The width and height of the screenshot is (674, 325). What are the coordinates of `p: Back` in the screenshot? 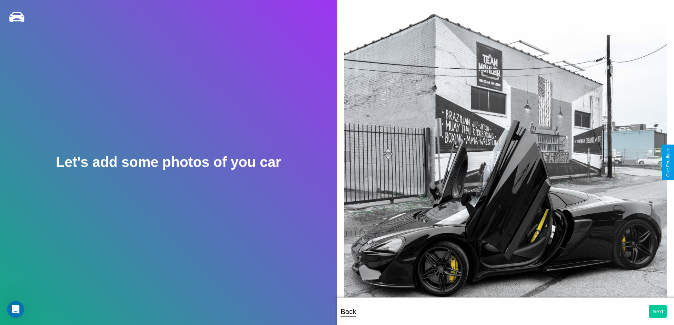 It's located at (348, 311).